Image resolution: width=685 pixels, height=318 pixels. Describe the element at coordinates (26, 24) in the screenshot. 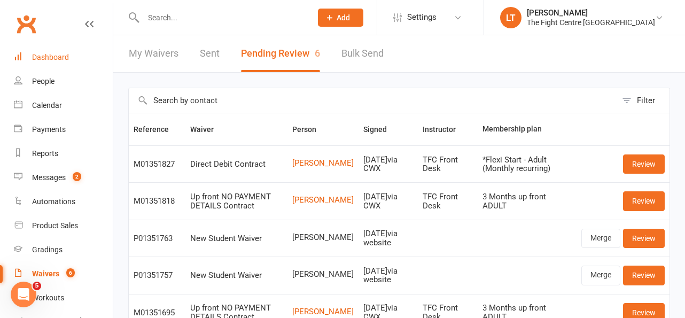

I see `a: Clubworx` at that location.